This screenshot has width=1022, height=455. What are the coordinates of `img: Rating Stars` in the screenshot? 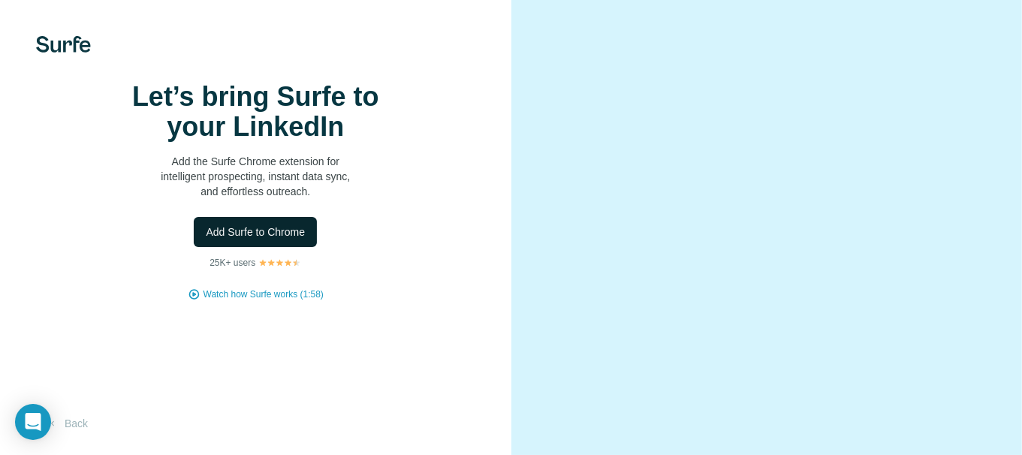 It's located at (279, 263).